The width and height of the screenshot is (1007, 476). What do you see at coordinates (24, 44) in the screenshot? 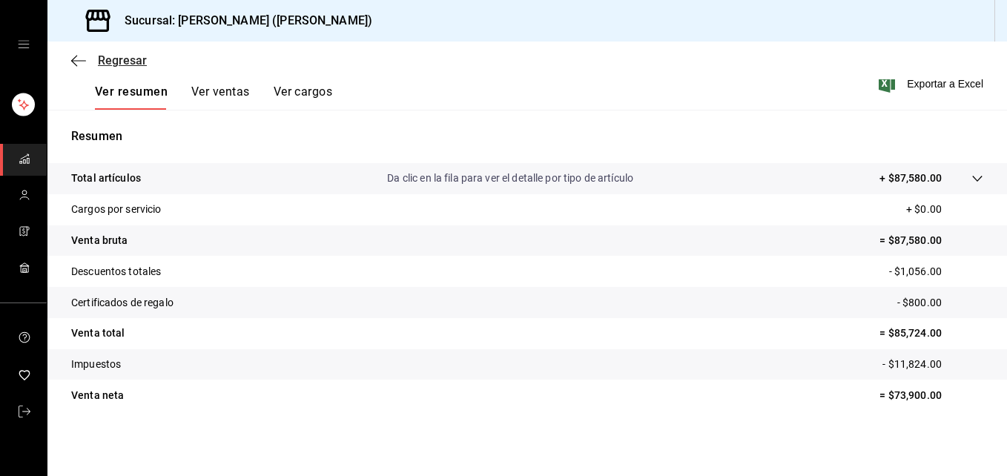
I see `button: cajón abierto` at bounding box center [24, 44].